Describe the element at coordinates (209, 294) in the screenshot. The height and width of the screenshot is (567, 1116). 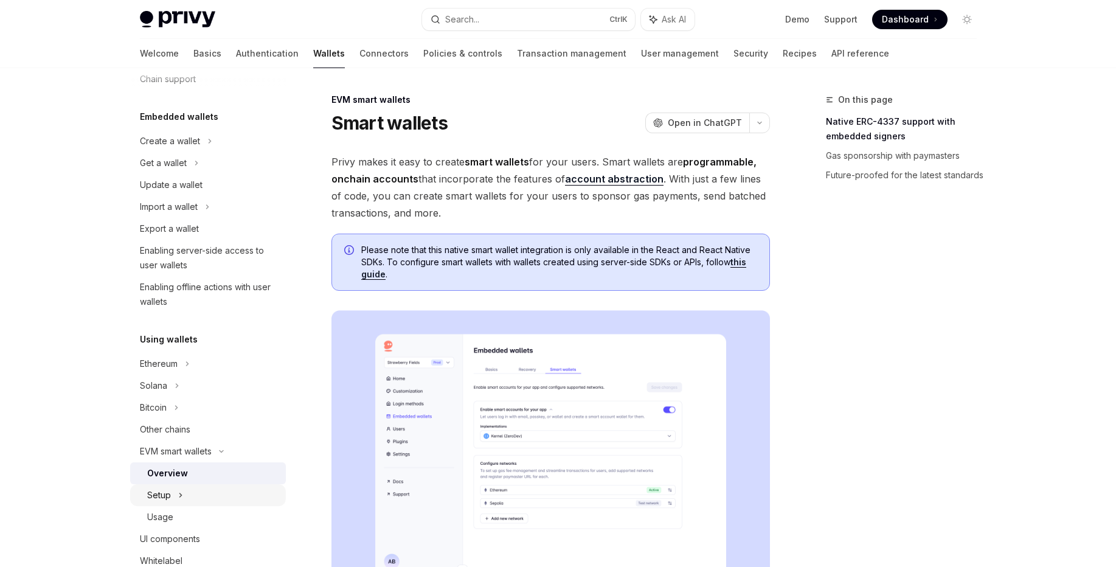
I see `div: Enabling offline actions with user wallets` at that location.